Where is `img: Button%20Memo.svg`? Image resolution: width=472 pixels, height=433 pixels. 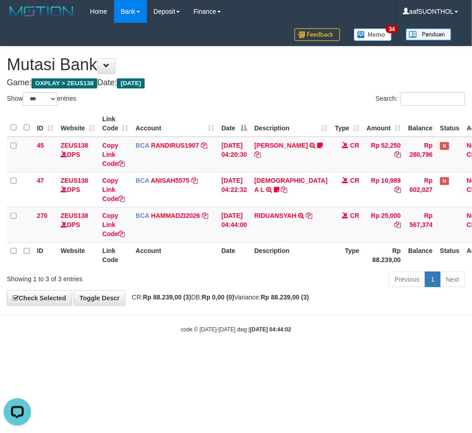 img: Button%20Memo.svg is located at coordinates (373, 35).